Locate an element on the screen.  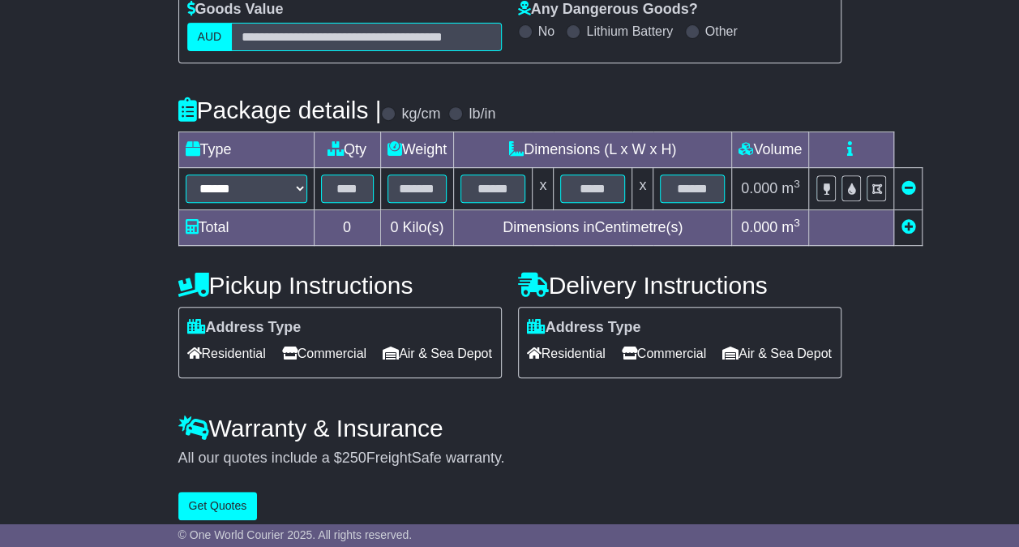
a: Remove this item is located at coordinates (908, 188).